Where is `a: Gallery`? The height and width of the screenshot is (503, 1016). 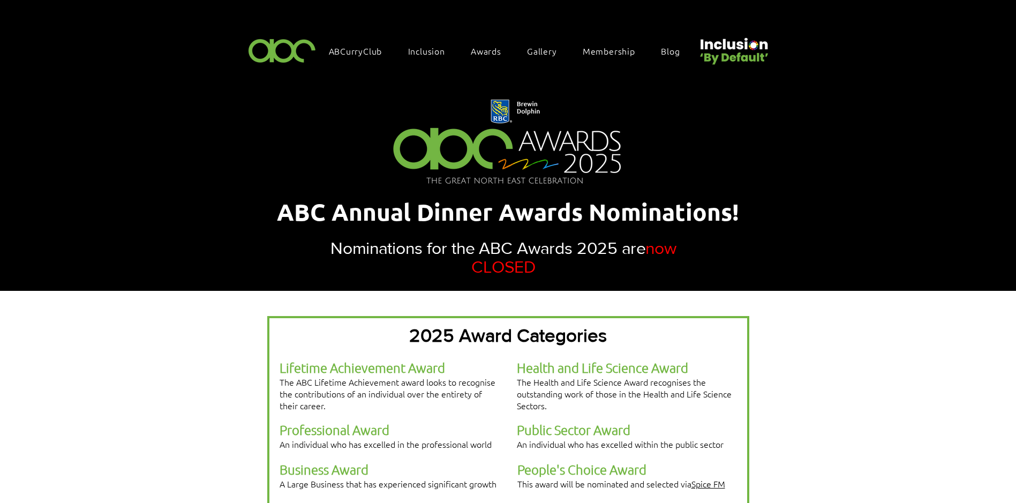
a: Gallery is located at coordinates (547, 51).